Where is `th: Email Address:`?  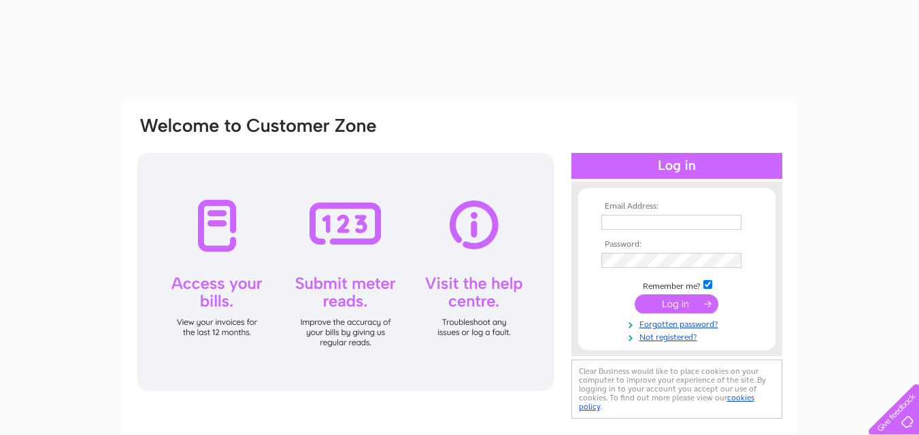 th: Email Address: is located at coordinates (677, 207).